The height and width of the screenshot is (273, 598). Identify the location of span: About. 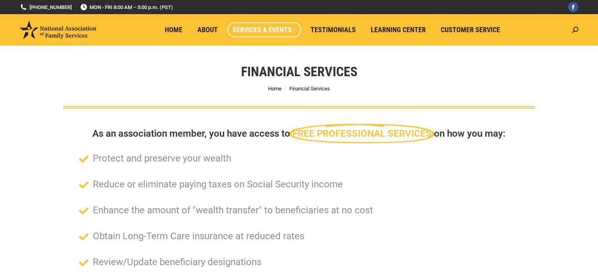
(207, 30).